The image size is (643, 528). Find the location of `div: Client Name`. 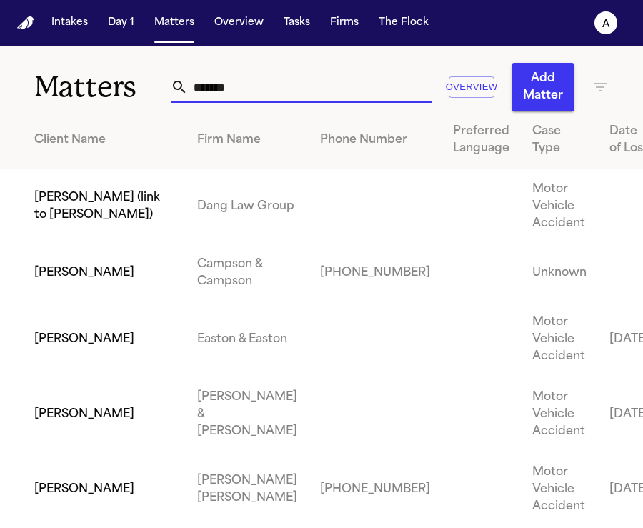

div: Client Name is located at coordinates (104, 140).